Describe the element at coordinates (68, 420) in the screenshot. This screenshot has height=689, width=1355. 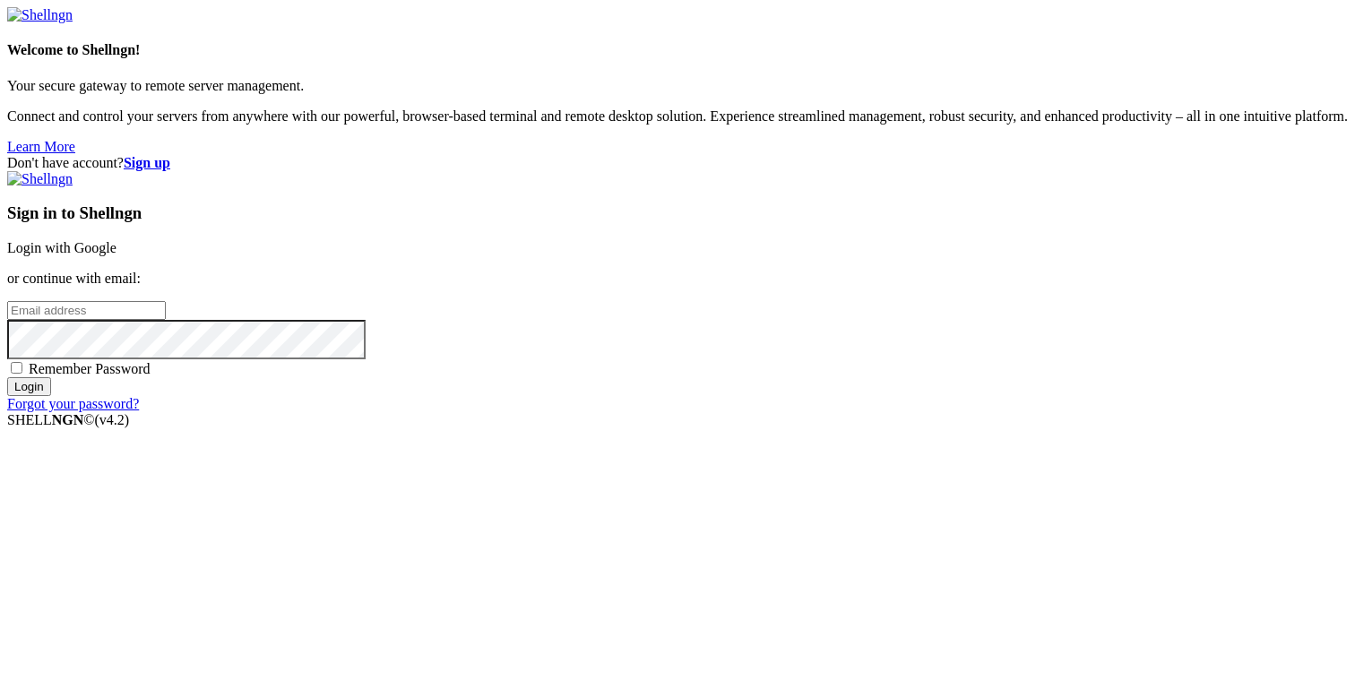
I see `b: NGN` at that location.